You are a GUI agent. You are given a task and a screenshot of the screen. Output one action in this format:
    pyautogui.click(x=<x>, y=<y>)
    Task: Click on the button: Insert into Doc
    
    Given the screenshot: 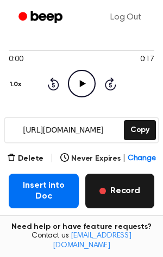 What is the action you would take?
    pyautogui.click(x=43, y=191)
    